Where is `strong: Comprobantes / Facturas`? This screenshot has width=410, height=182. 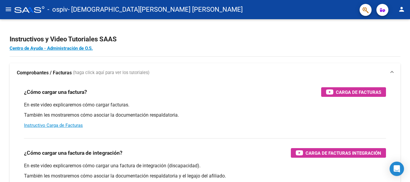
strong: Comprobantes / Facturas is located at coordinates (44, 73).